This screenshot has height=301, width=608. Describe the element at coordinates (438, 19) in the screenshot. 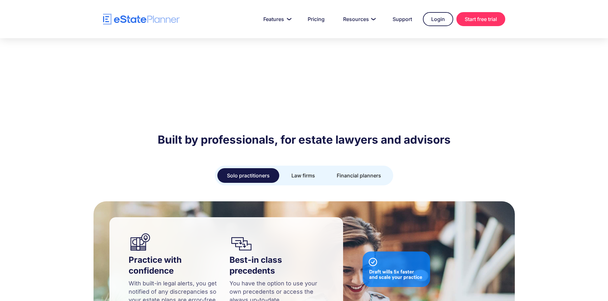

I see `a: Login` at that location.